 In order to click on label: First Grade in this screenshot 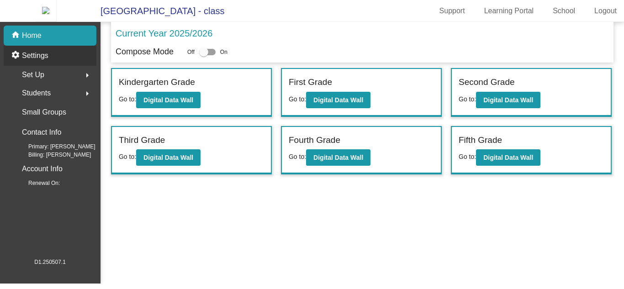, I will do `click(310, 82)`.